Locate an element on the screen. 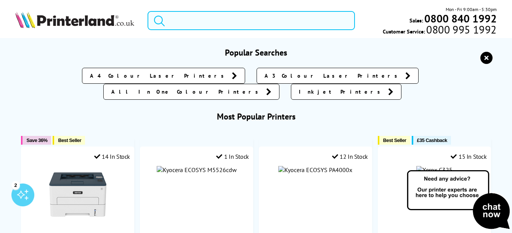 The width and height of the screenshot is (512, 233). a: Xerox B230 is located at coordinates (78, 221).